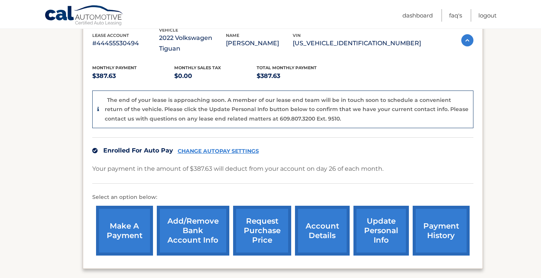  I want to click on span: Monthly Payment, so click(114, 68).